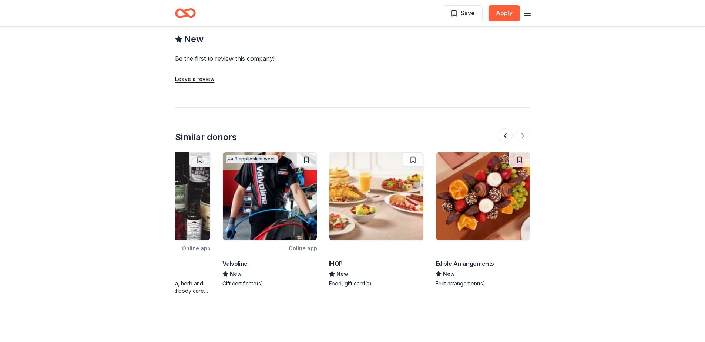 This screenshot has height=342, width=705. What do you see at coordinates (483, 284) in the screenshot?
I see `div: Fruit arrangement(s)` at bounding box center [483, 284].